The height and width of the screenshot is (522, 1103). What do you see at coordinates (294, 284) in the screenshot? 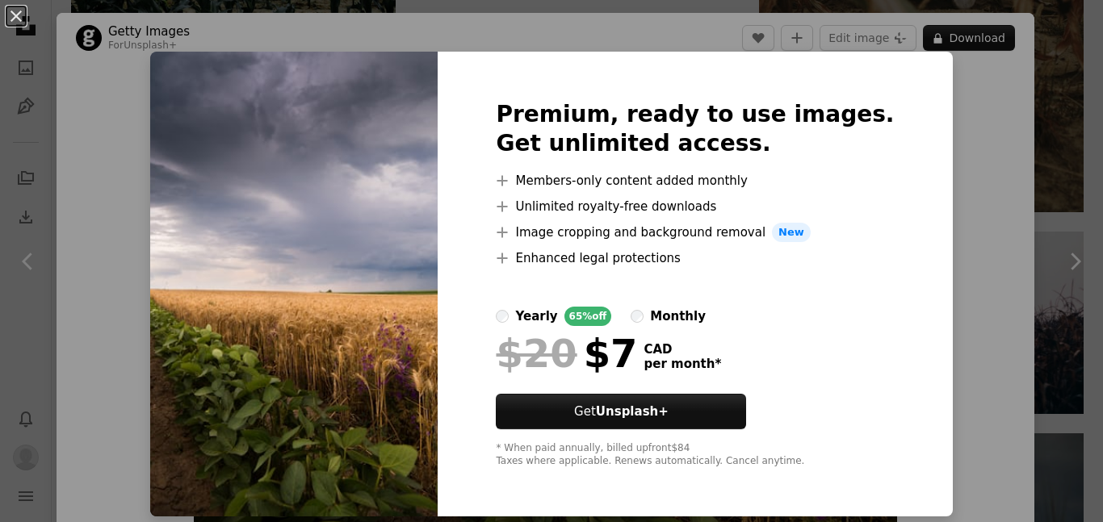
I see `img: premium_photo-1661914953389-1542e0bf6bdf` at bounding box center [294, 284].